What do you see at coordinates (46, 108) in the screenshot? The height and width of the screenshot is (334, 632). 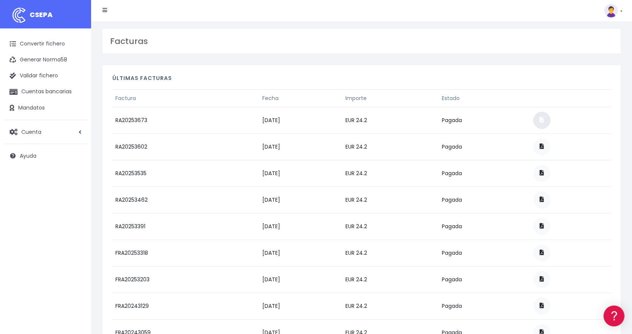 I see `a: Mandatos` at bounding box center [46, 108].